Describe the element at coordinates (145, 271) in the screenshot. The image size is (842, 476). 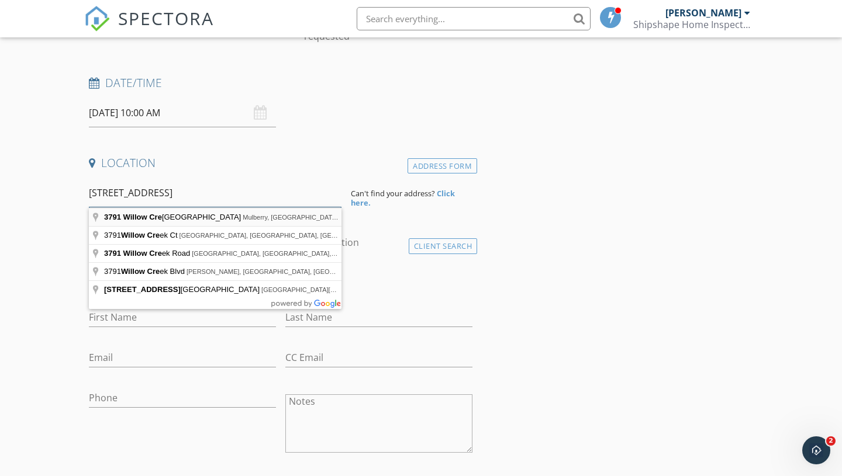
I see `span: 3791 ek Blvd` at that location.